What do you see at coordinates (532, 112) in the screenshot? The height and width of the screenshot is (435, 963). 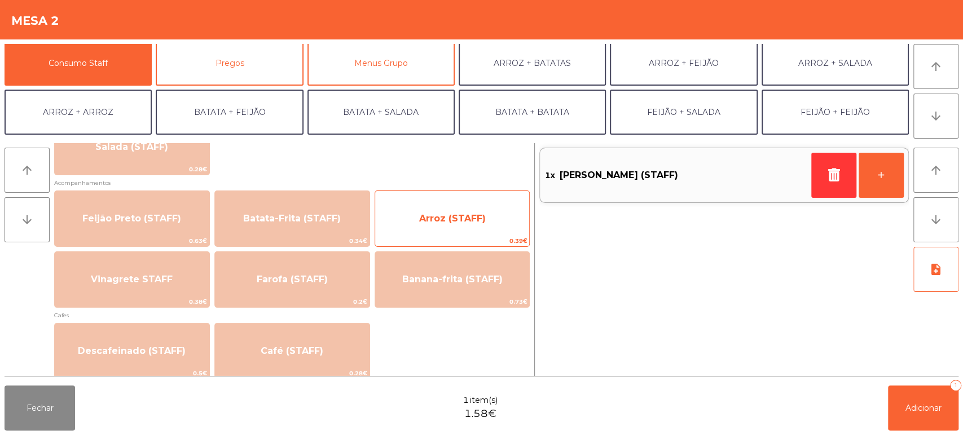 I see `button: BATATA + BATATA` at bounding box center [532, 112].